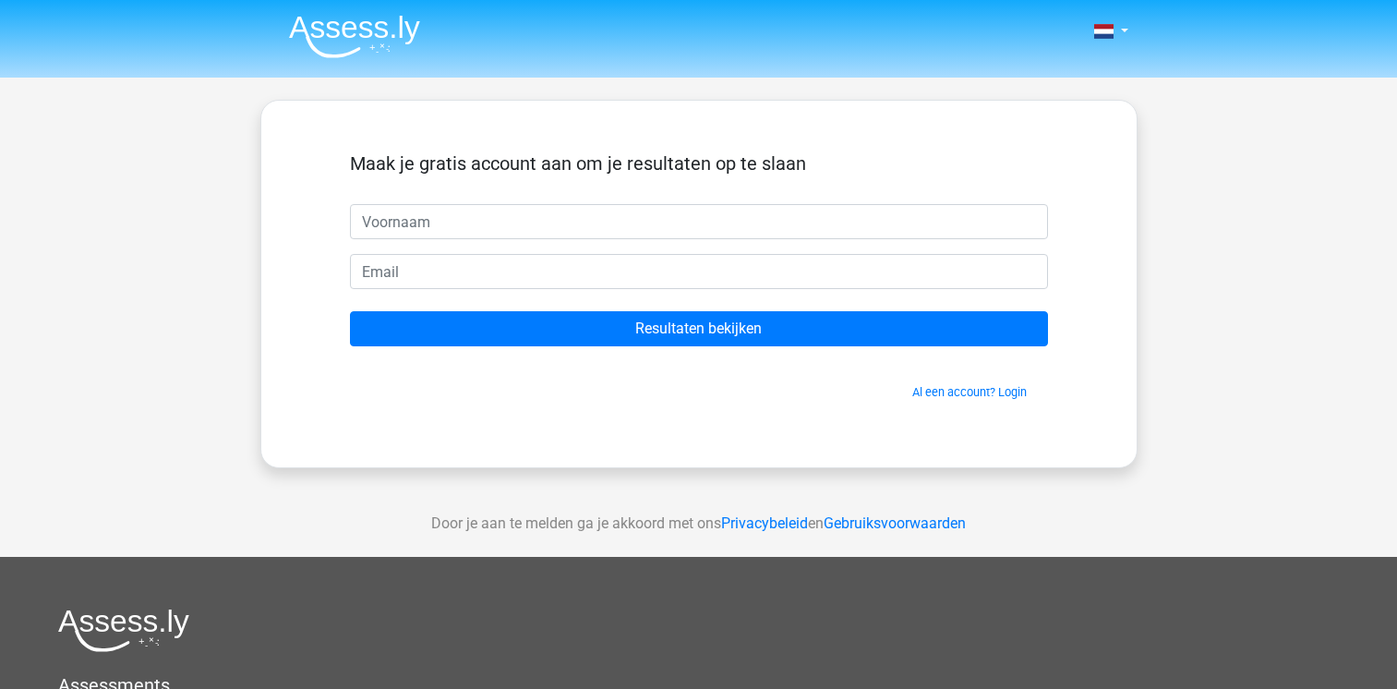  Describe the element at coordinates (970, 392) in the screenshot. I see `a: Al een account? Login` at that location.